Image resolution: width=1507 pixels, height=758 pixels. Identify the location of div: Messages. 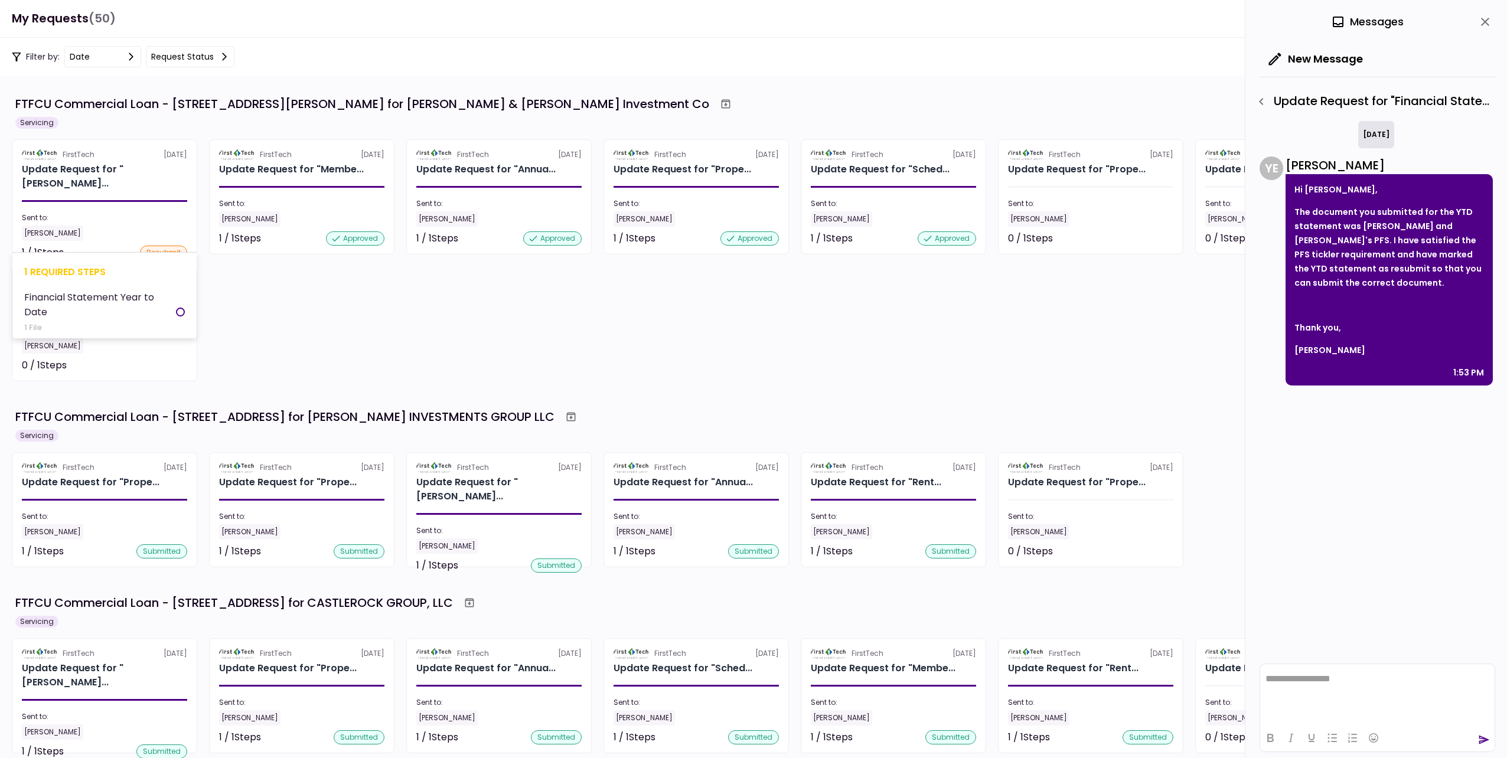
(1367, 22).